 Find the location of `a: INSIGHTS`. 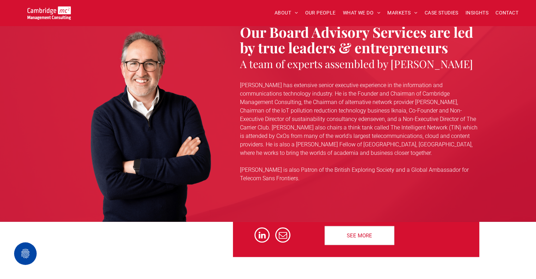

a: INSIGHTS is located at coordinates (477, 13).